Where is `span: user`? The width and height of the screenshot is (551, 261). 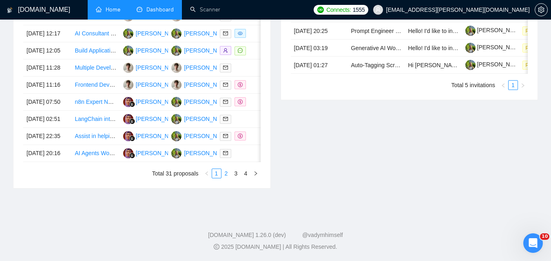
span: user is located at coordinates (378, 10).